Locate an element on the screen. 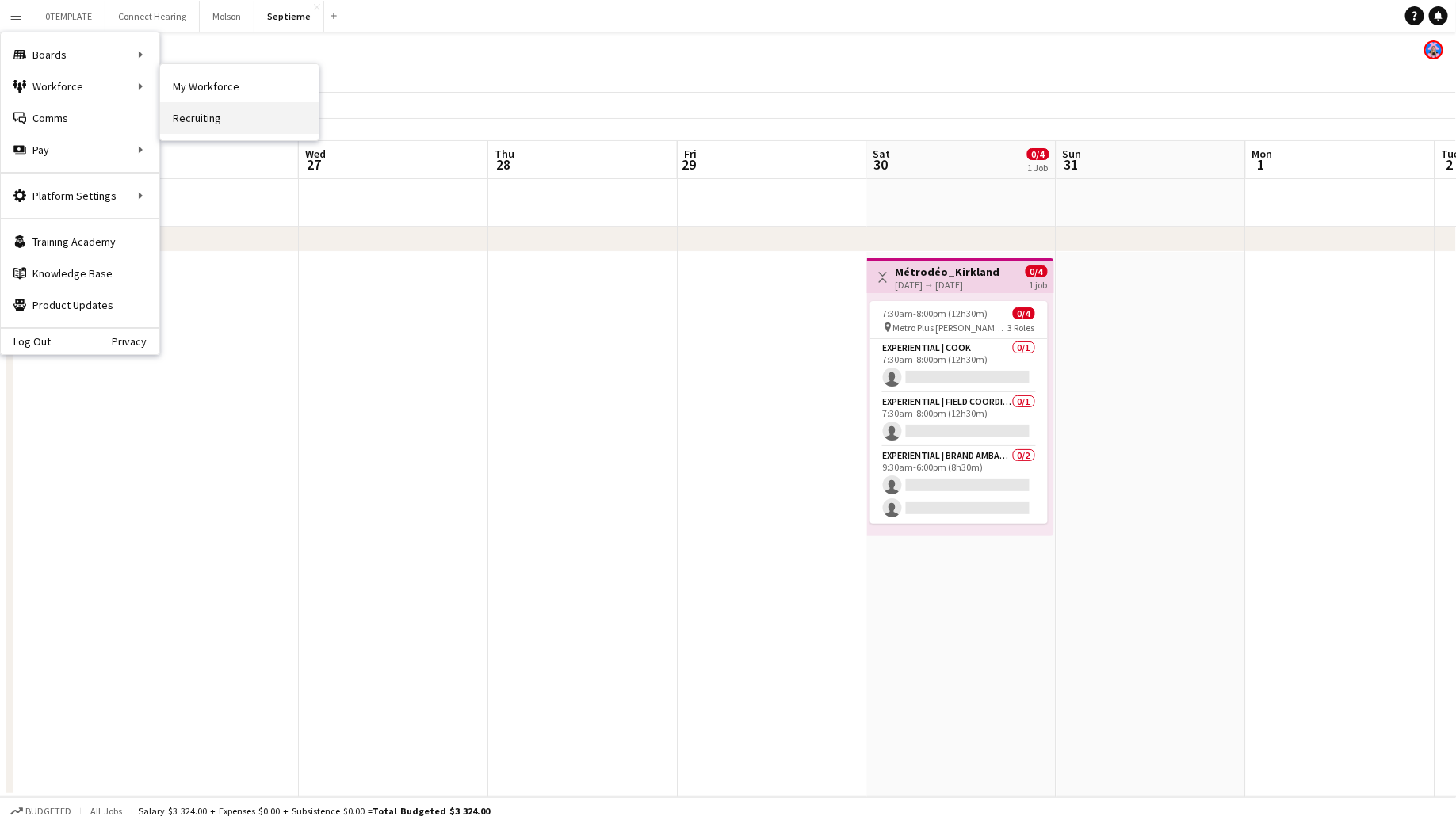 The height and width of the screenshot is (824, 1456). span: Sat is located at coordinates (882, 154).